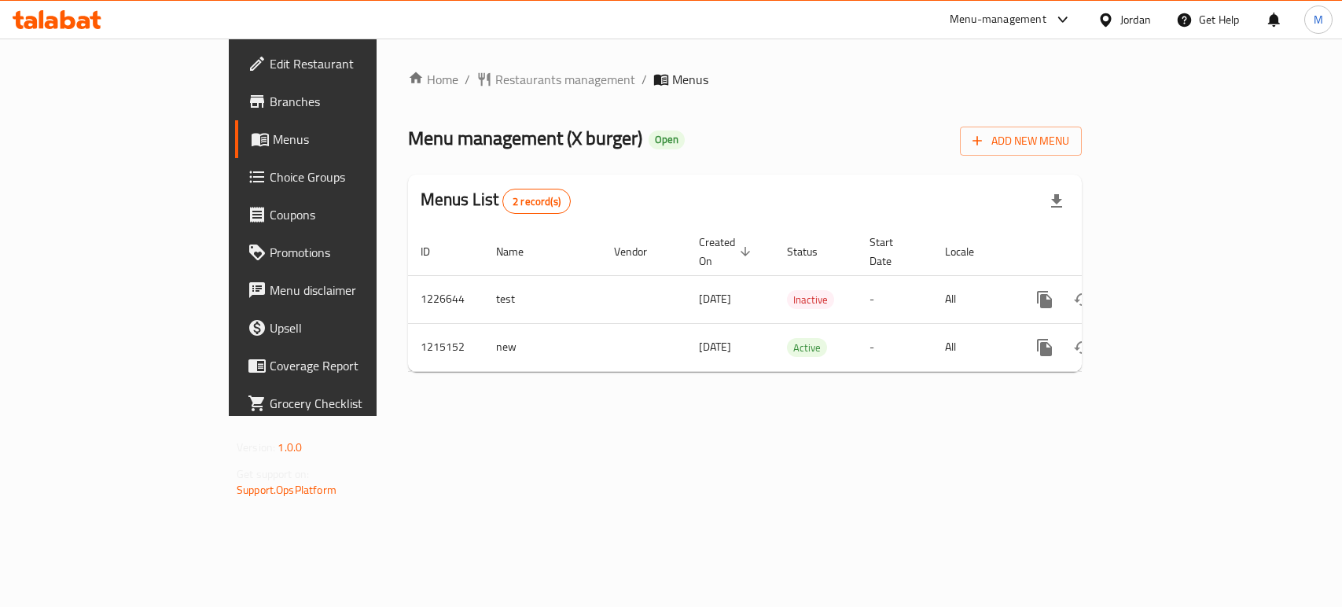 This screenshot has width=1342, height=607. What do you see at coordinates (811, 300) in the screenshot?
I see `div: Inactive` at bounding box center [811, 300].